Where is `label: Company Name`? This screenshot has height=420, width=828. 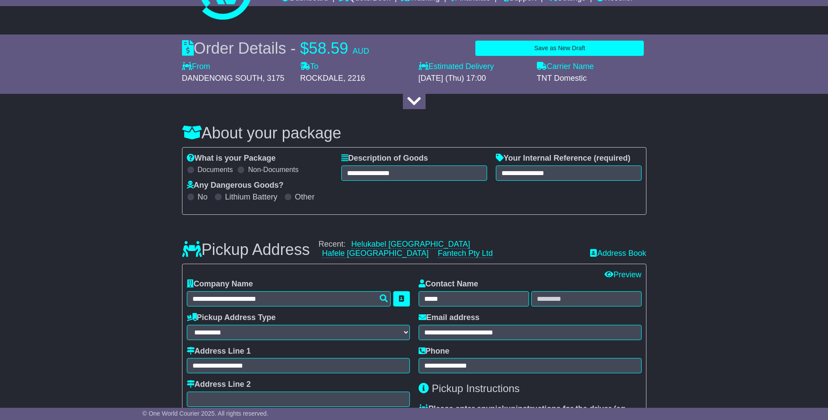
label: Company Name is located at coordinates (220, 284).